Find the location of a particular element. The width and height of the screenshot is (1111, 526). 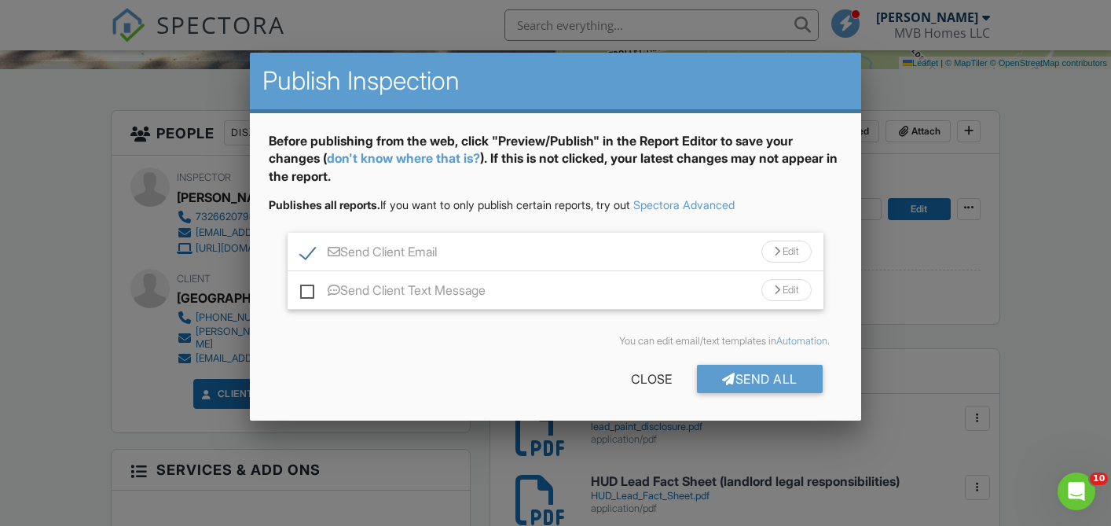

a: don't know where that is? is located at coordinates (403, 158).